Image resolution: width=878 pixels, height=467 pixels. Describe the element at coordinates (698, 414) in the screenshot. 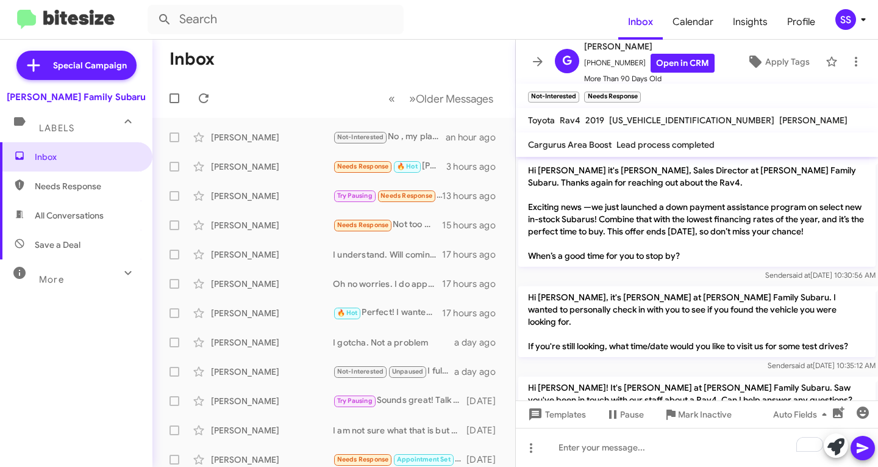

I see `button: Mark Inactive` at that location.